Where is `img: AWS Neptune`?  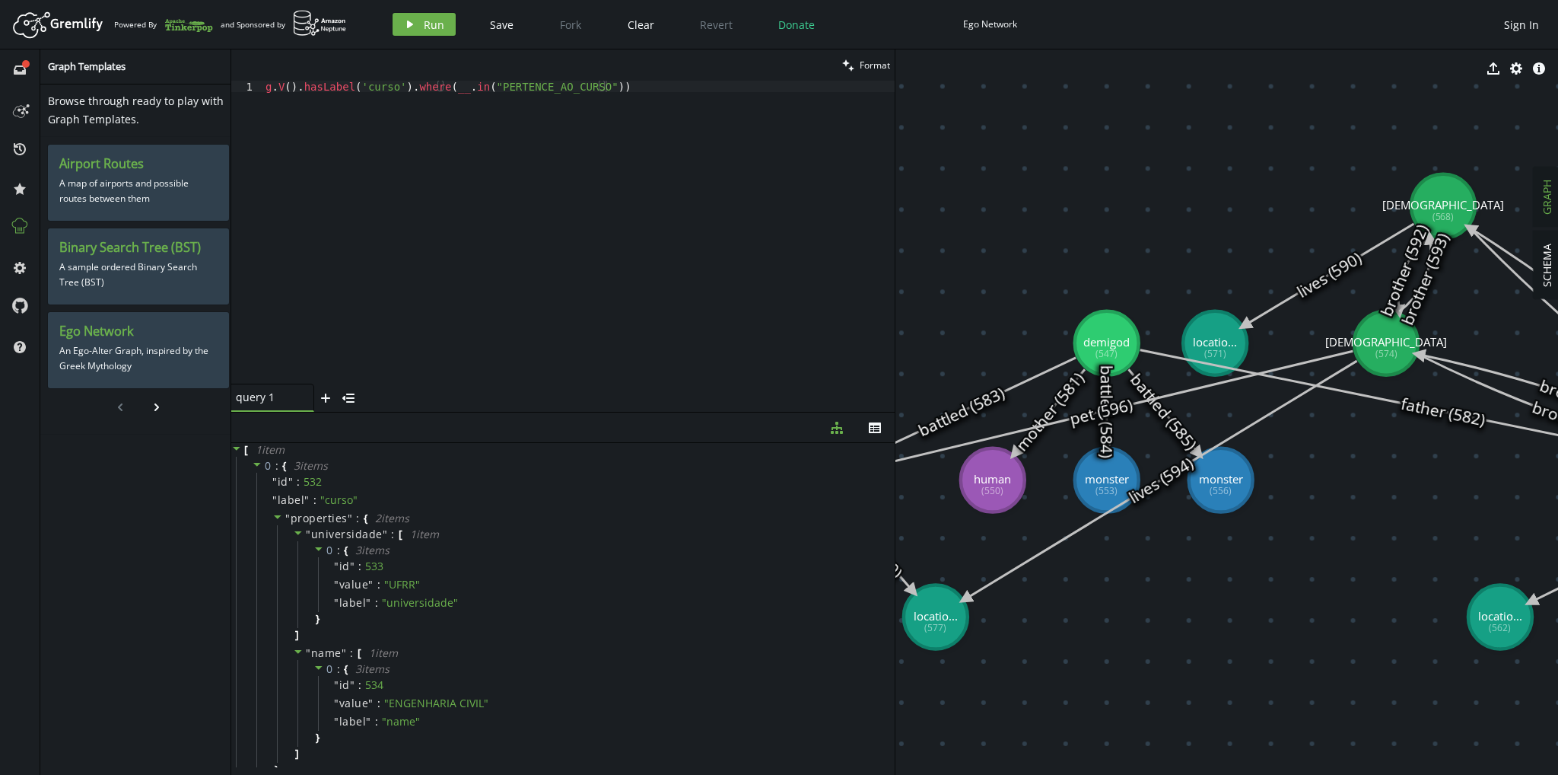 img: AWS Neptune is located at coordinates (320, 23).